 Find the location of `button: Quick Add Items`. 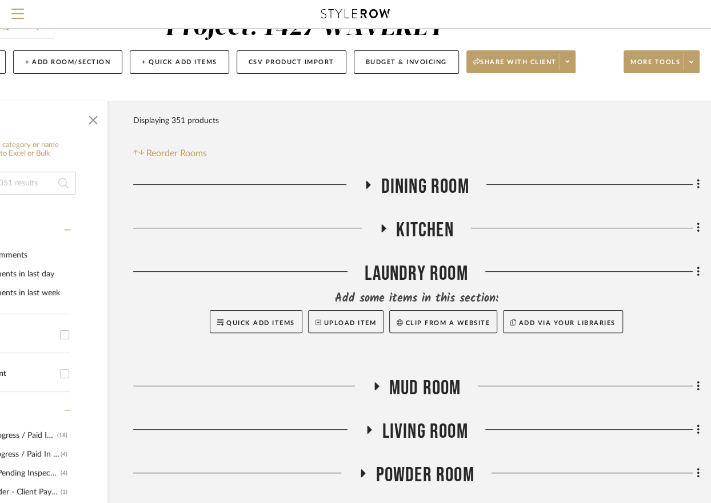

button: Quick Add Items is located at coordinates (256, 321).